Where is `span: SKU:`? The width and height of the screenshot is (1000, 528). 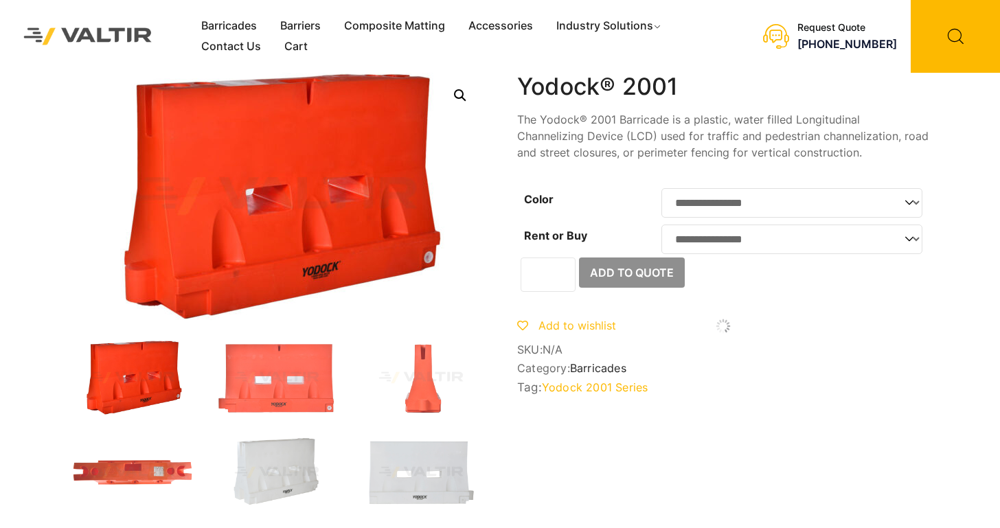
span: SKU: is located at coordinates (723, 350).